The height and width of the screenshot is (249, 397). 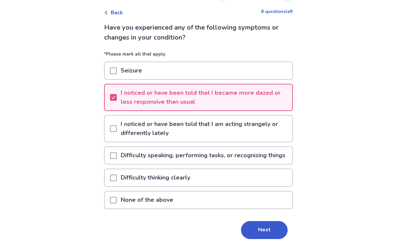 What do you see at coordinates (205, 97) in the screenshot?
I see `p: I noticed or have been told that I became more dazed or less responsive than usual` at bounding box center [205, 97].